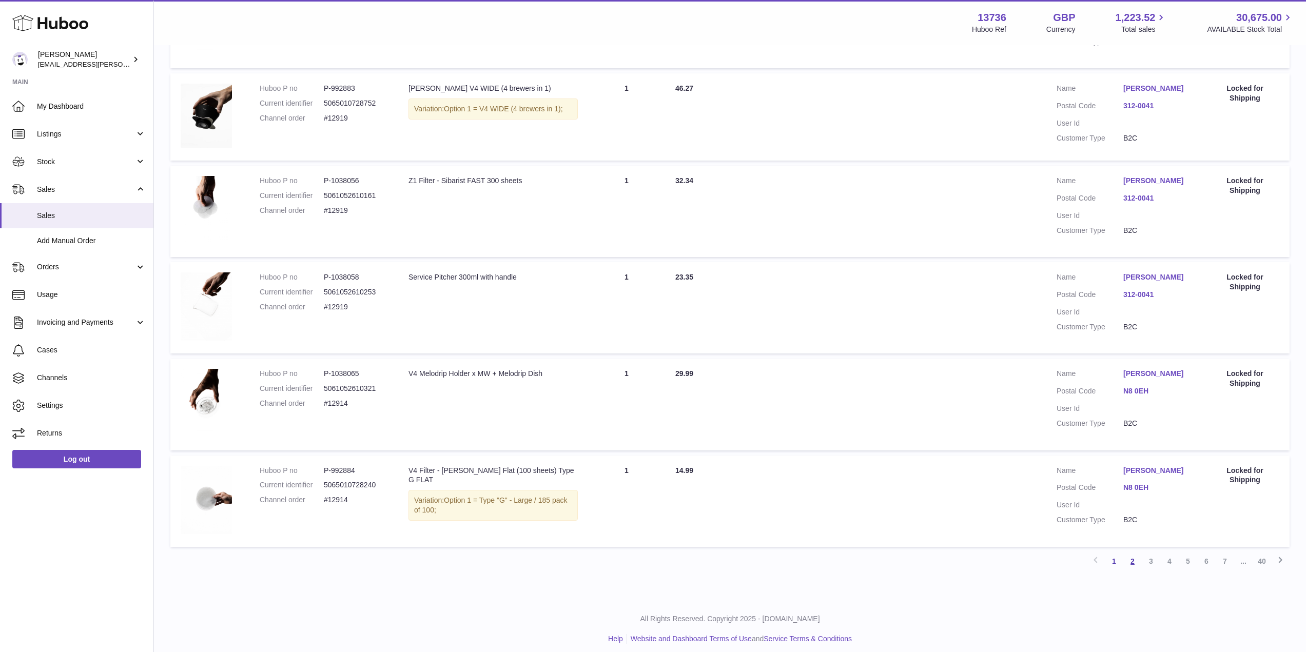 The width and height of the screenshot is (1306, 652). What do you see at coordinates (86, 267) in the screenshot?
I see `span: Orders` at bounding box center [86, 267].